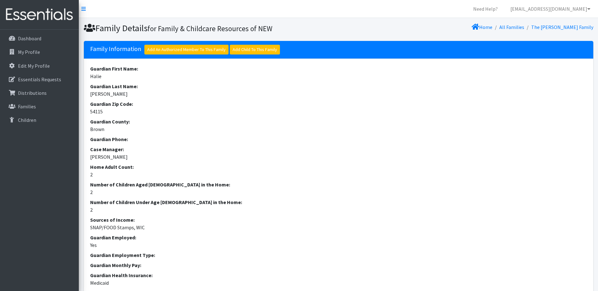  What do you see at coordinates (482, 27) in the screenshot?
I see `a: Home` at bounding box center [482, 27].